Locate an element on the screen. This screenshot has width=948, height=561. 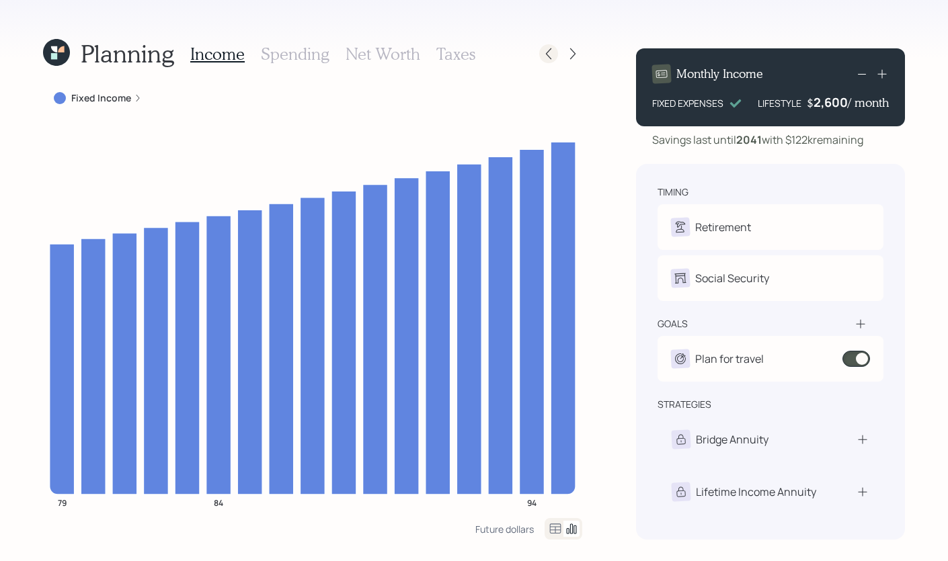
b: 2041 is located at coordinates (749, 140).